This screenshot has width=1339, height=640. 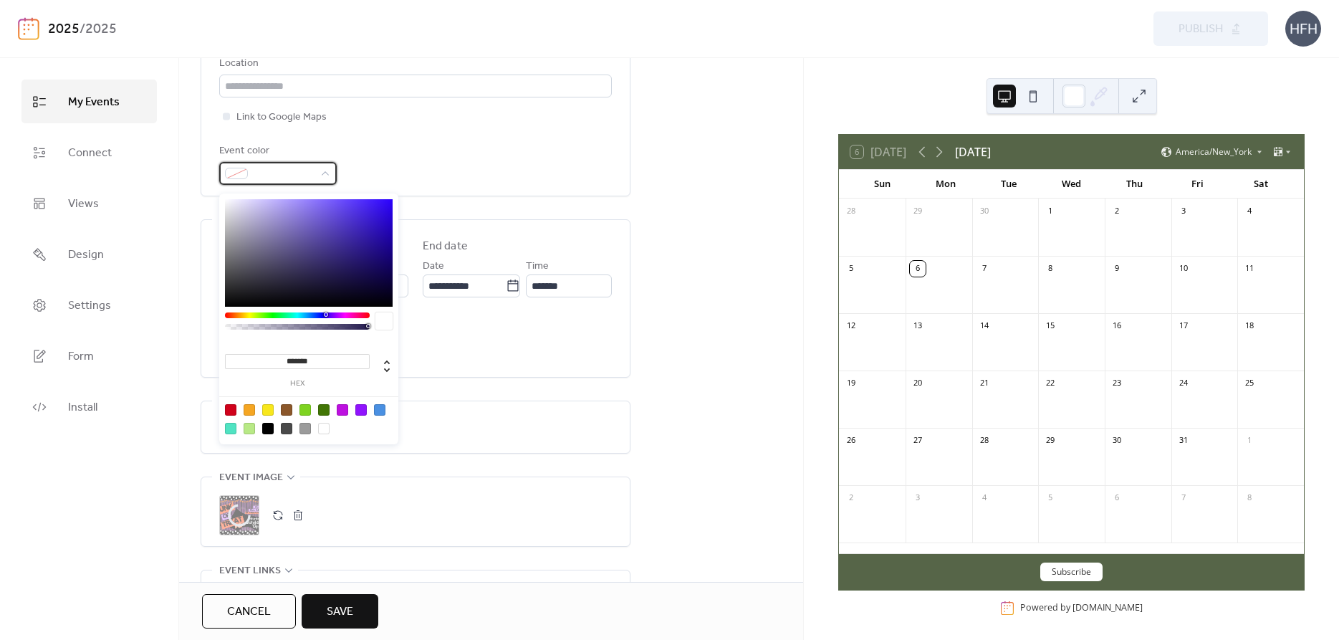 What do you see at coordinates (89, 406) in the screenshot?
I see `a: Install` at bounding box center [89, 406].